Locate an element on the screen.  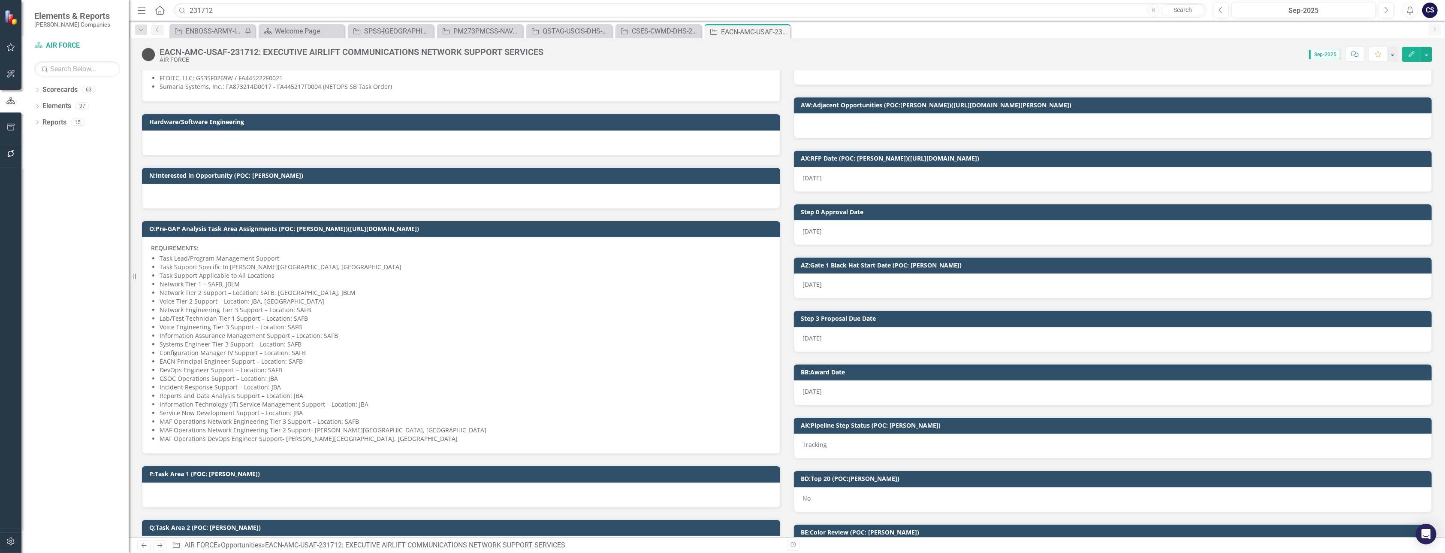
a: Welcome Page is located at coordinates (302, 31).